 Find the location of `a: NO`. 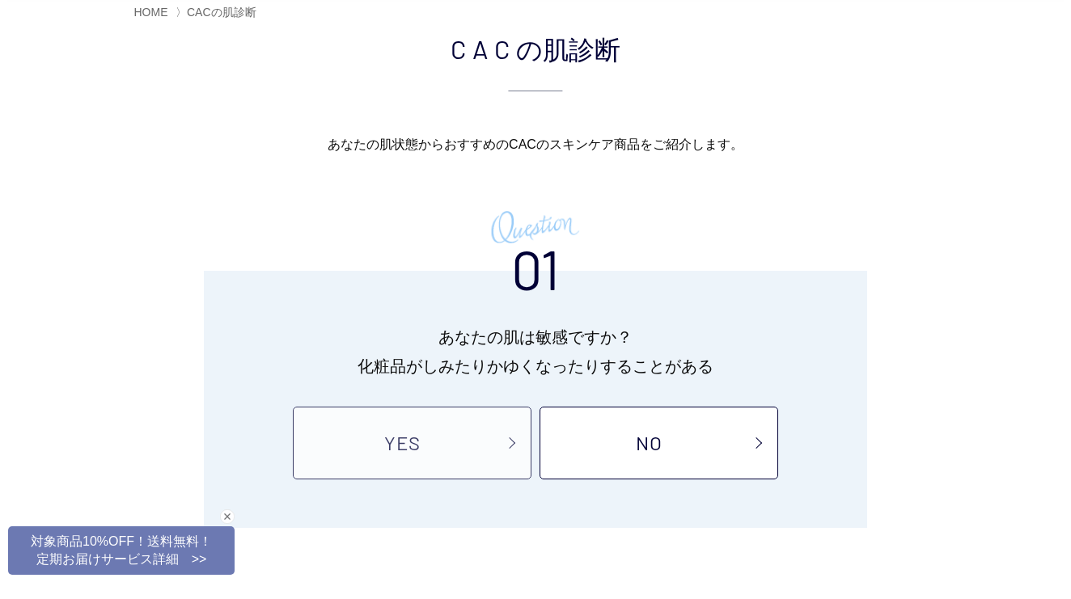

a: NO is located at coordinates (658, 443).